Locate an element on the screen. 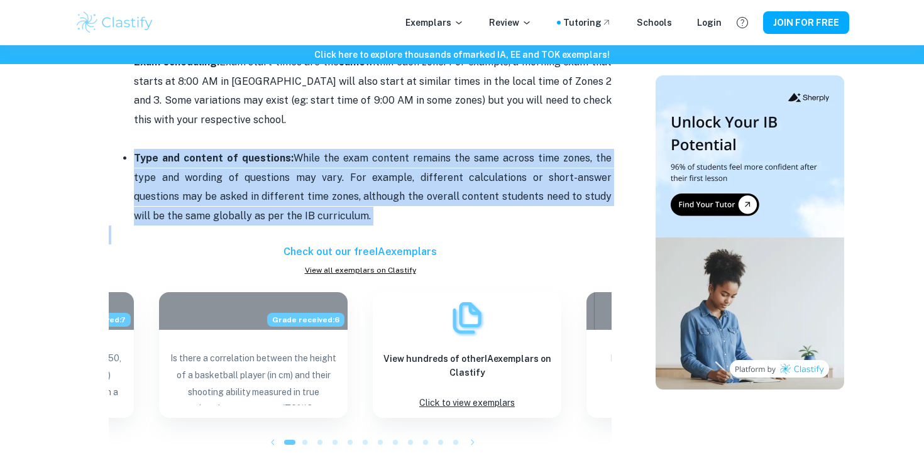 This screenshot has height=458, width=924. span: Grade received: 6 is located at coordinates (306, 320).